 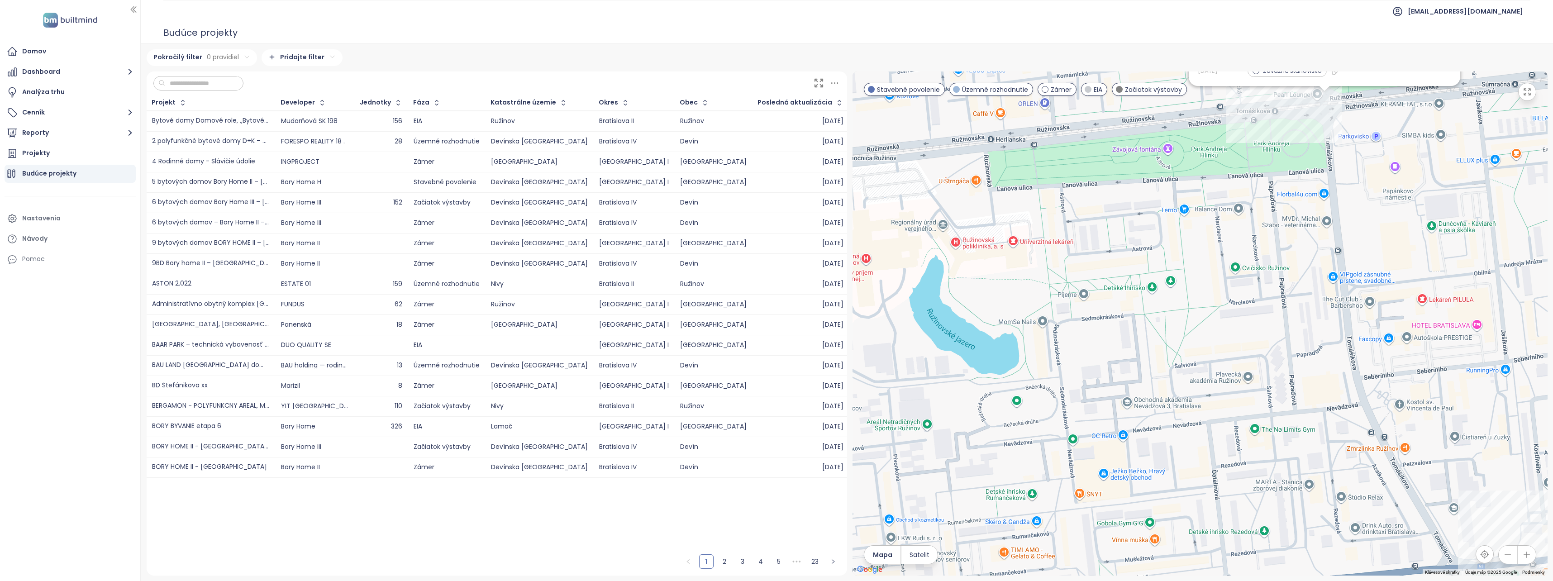 I want to click on span: Satelit, so click(x=919, y=555).